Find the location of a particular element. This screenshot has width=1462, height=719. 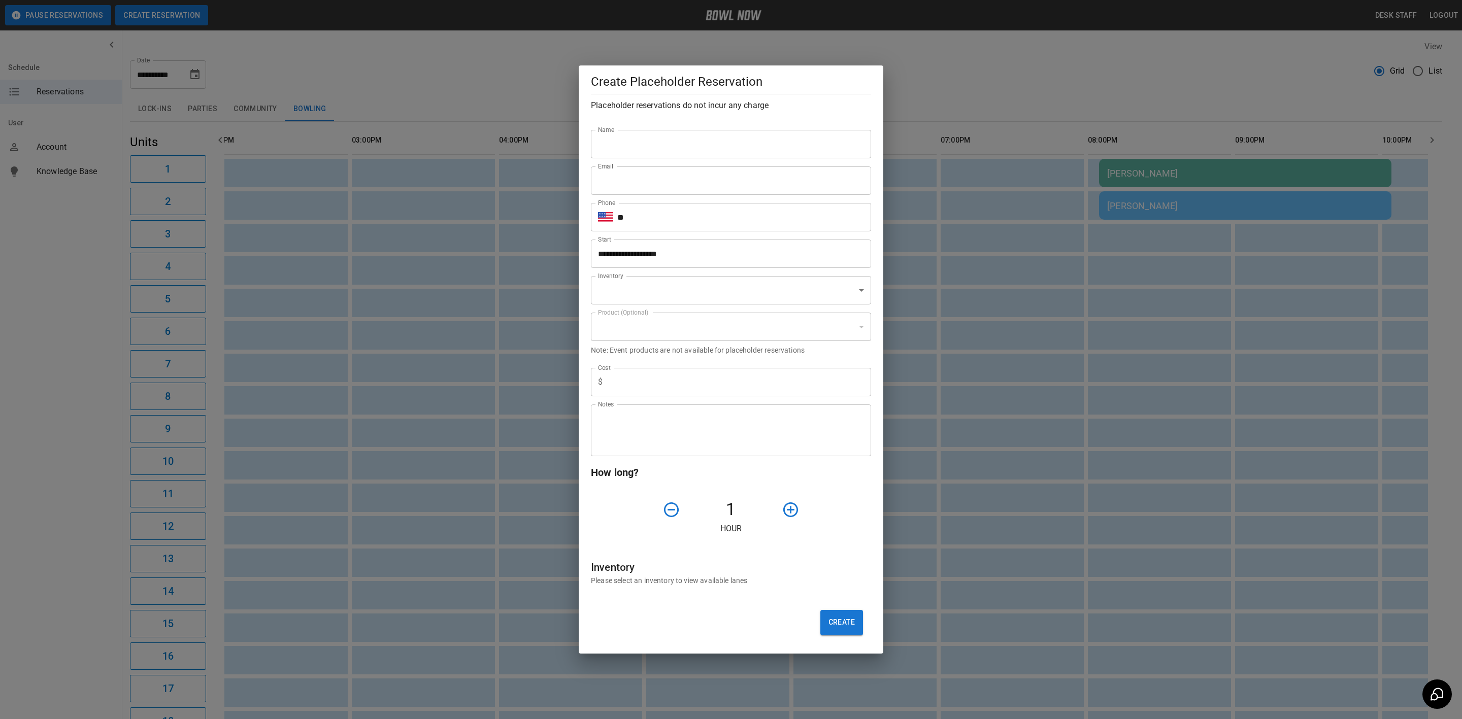

p: Please select an inventory to view available lanes is located at coordinates (731, 581).